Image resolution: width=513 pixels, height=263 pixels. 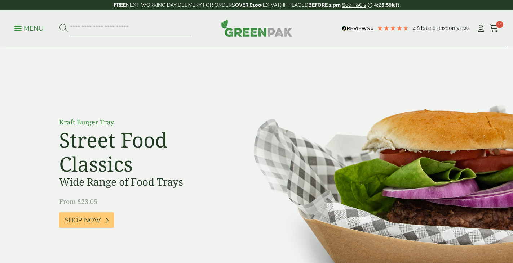 What do you see at coordinates (140, 122) in the screenshot?
I see `p: Kraft Burger Tray` at bounding box center [140, 122].